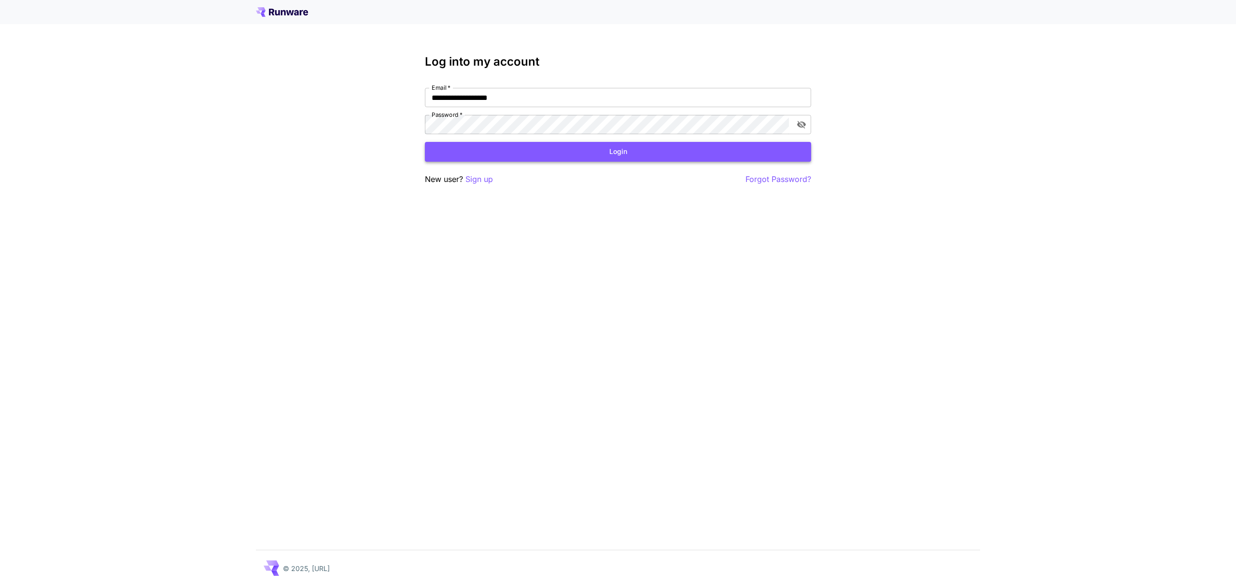  I want to click on label: Password, so click(447, 114).